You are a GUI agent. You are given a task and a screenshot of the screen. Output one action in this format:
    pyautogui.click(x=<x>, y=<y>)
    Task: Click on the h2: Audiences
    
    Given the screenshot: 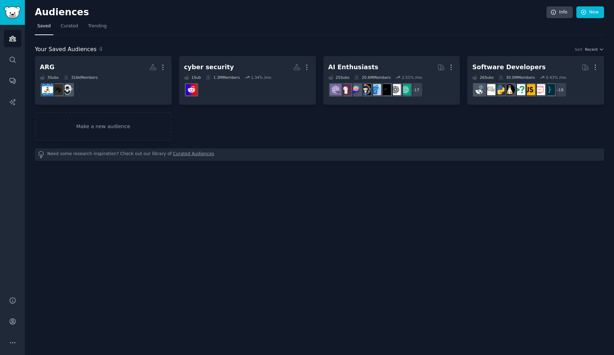 What is the action you would take?
    pyautogui.click(x=291, y=12)
    